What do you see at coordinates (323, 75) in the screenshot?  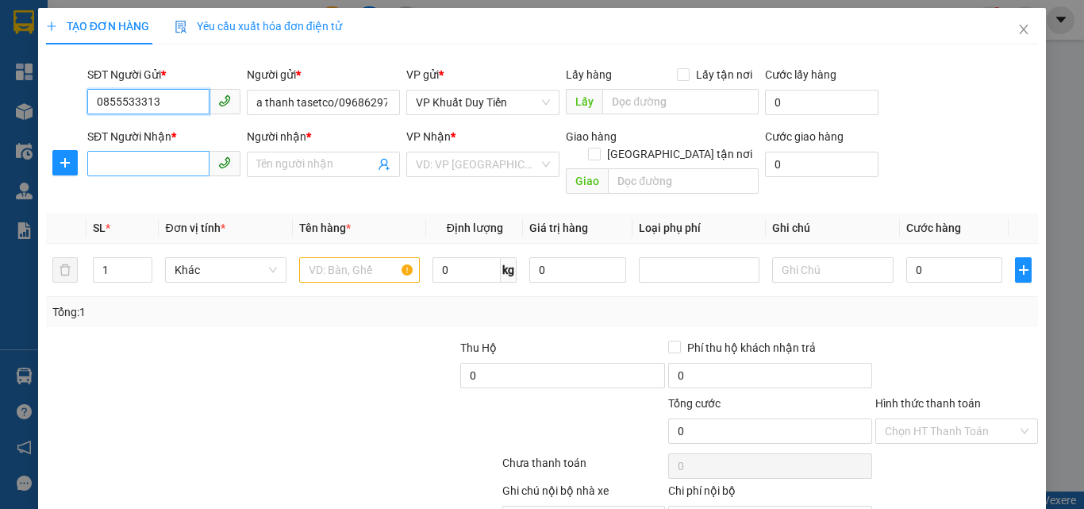 I see `div: Người gửi` at bounding box center [323, 75].